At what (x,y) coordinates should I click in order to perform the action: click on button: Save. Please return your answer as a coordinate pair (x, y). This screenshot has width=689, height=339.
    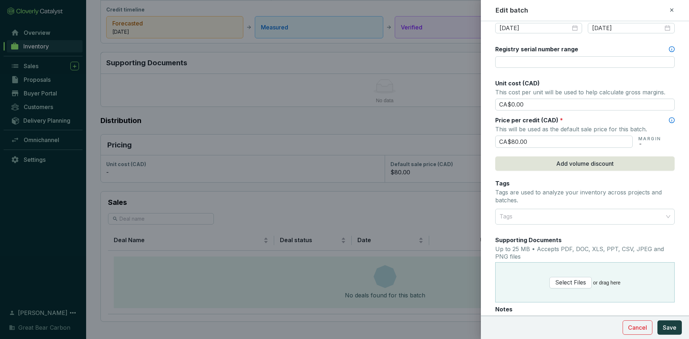
    Looking at the image, I should click on (670, 328).